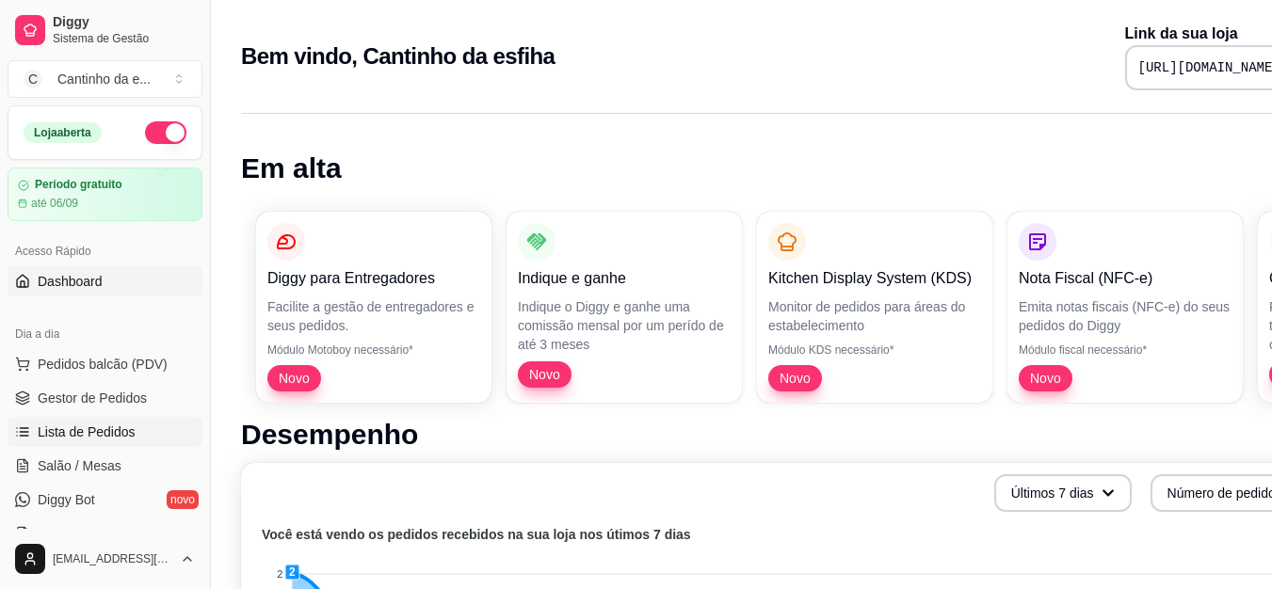 The height and width of the screenshot is (589, 1272). I want to click on button: Alterar Status, so click(166, 133).